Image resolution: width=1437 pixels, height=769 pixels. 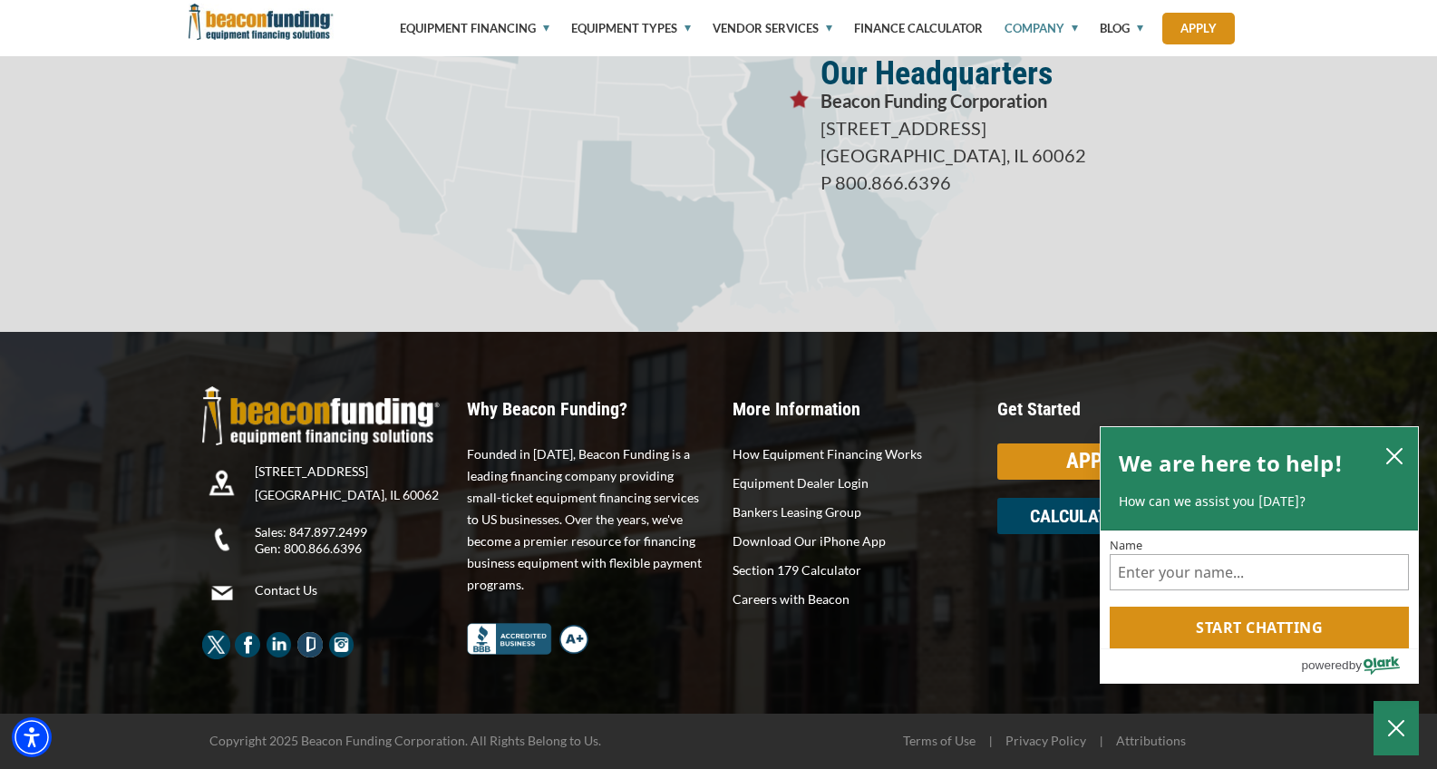 I want to click on div: Accessibility Menu, so click(x=32, y=737).